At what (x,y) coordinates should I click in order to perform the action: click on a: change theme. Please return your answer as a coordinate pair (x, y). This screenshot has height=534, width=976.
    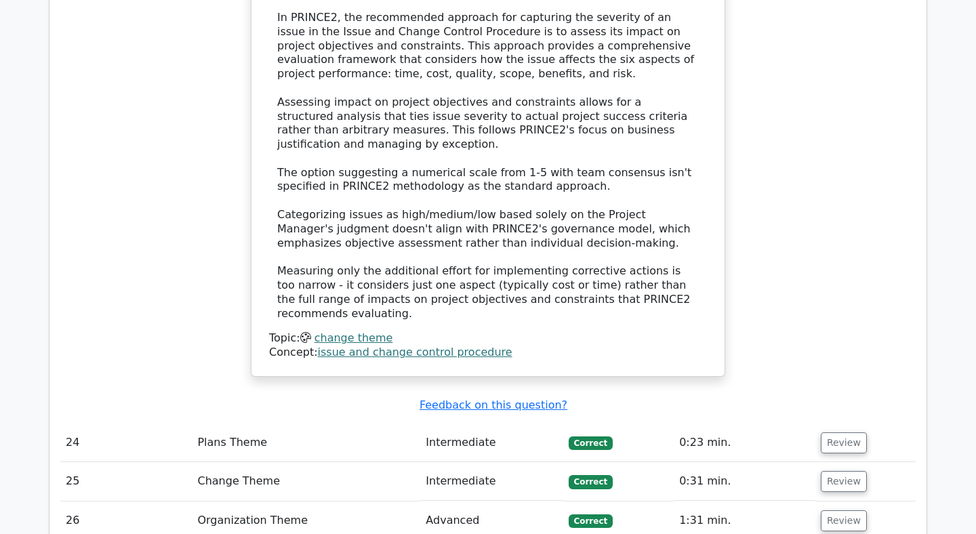
    Looking at the image, I should click on (354, 338).